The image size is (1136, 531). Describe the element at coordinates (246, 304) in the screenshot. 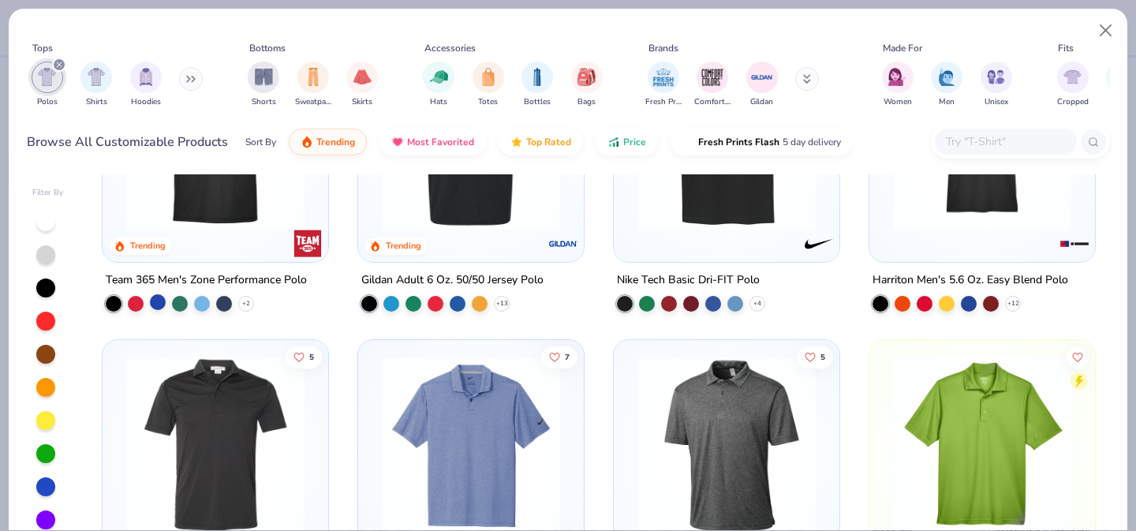

I see `span: + 2` at that location.